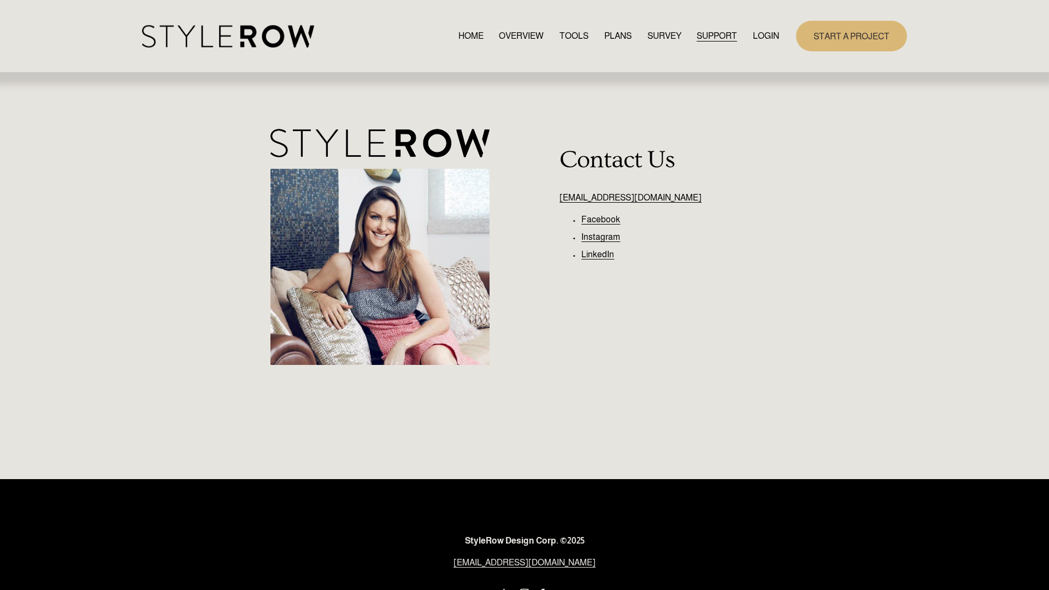  I want to click on strong: StyleRow Design Corp. ©2025, so click(524, 540).